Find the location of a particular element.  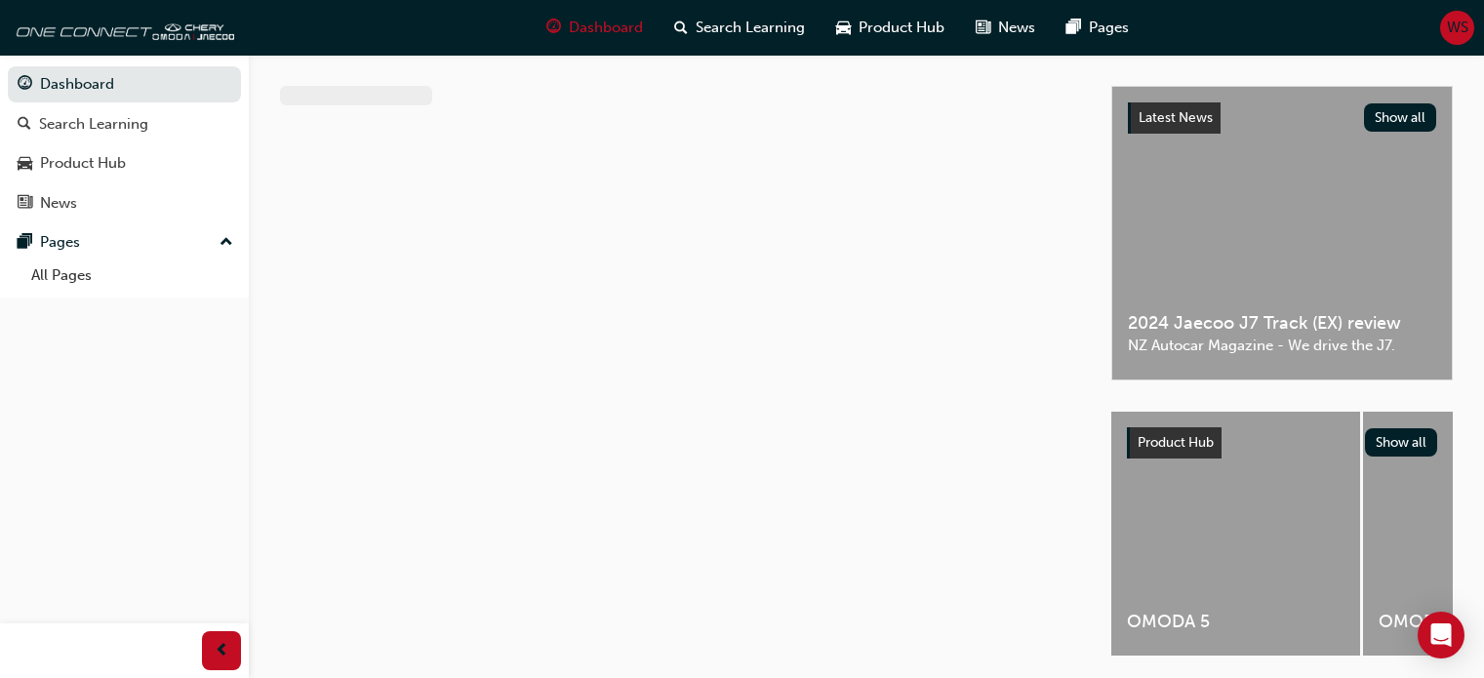

a: oneconnect is located at coordinates (122, 27).